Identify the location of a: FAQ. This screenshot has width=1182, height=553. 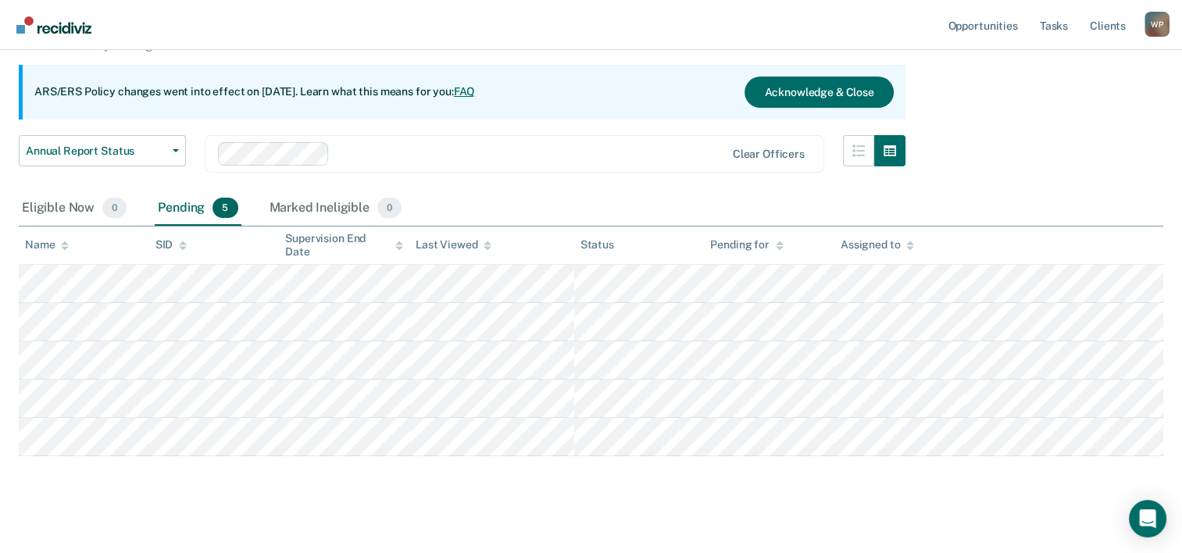
(465, 91).